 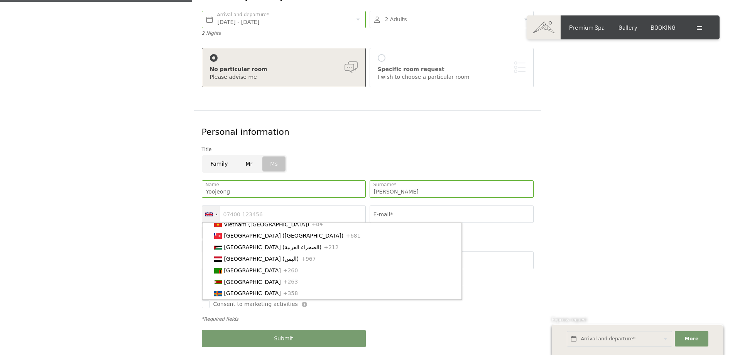 I want to click on span: +263, so click(x=291, y=282).